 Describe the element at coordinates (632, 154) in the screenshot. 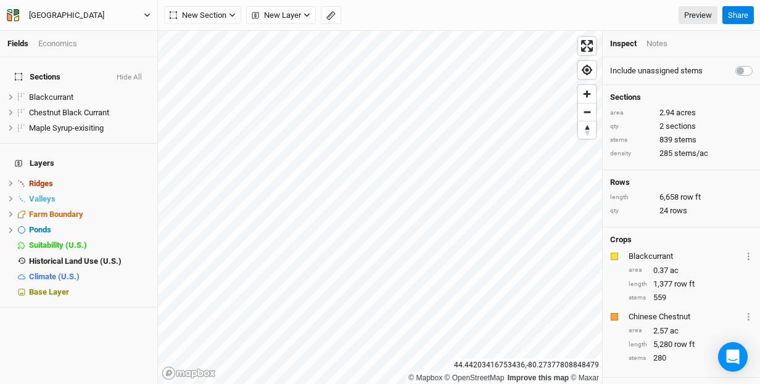

I see `div: density` at that location.